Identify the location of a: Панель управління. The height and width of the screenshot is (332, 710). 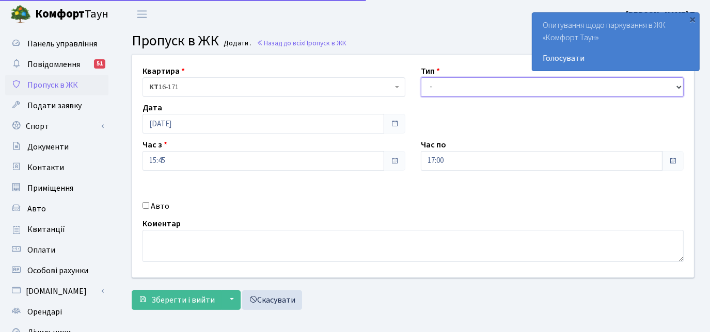
(57, 44).